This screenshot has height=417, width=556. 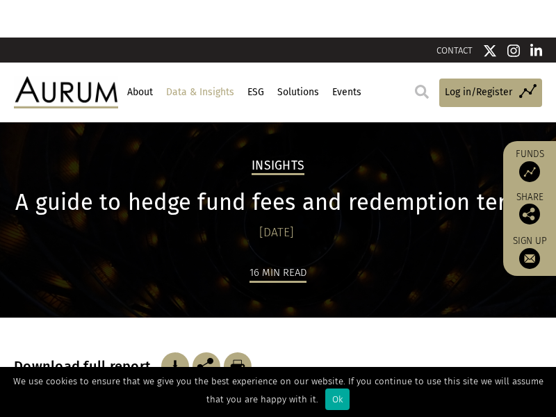 What do you see at coordinates (478, 92) in the screenshot?
I see `span: Log in/Register` at bounding box center [478, 92].